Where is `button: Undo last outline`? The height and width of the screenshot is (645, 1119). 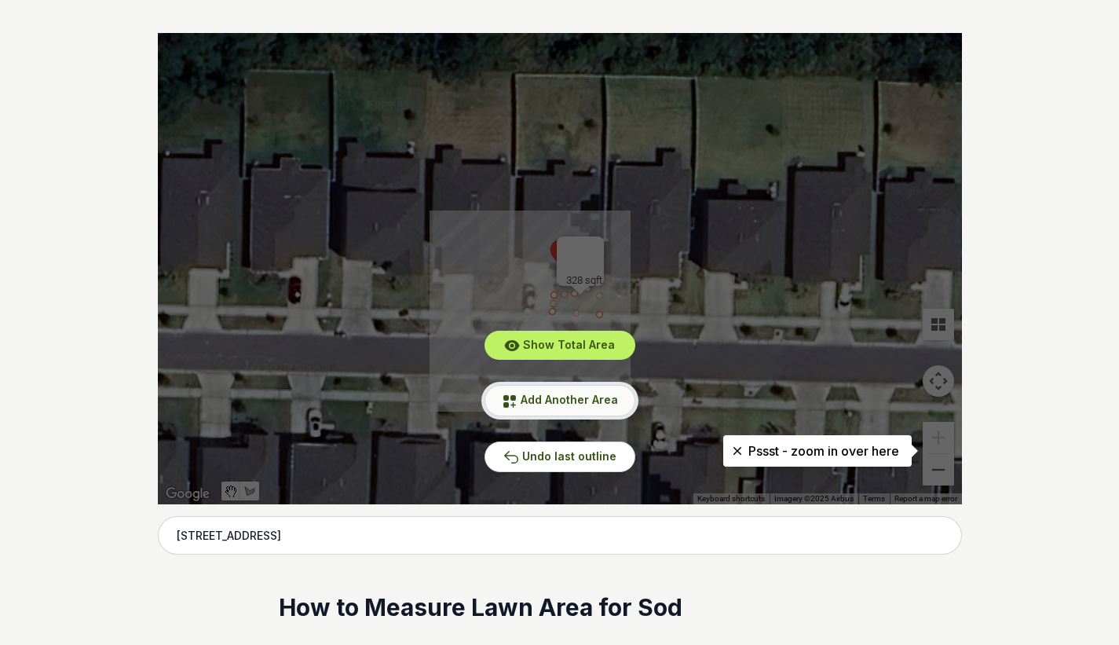 button: Undo last outline is located at coordinates (560, 456).